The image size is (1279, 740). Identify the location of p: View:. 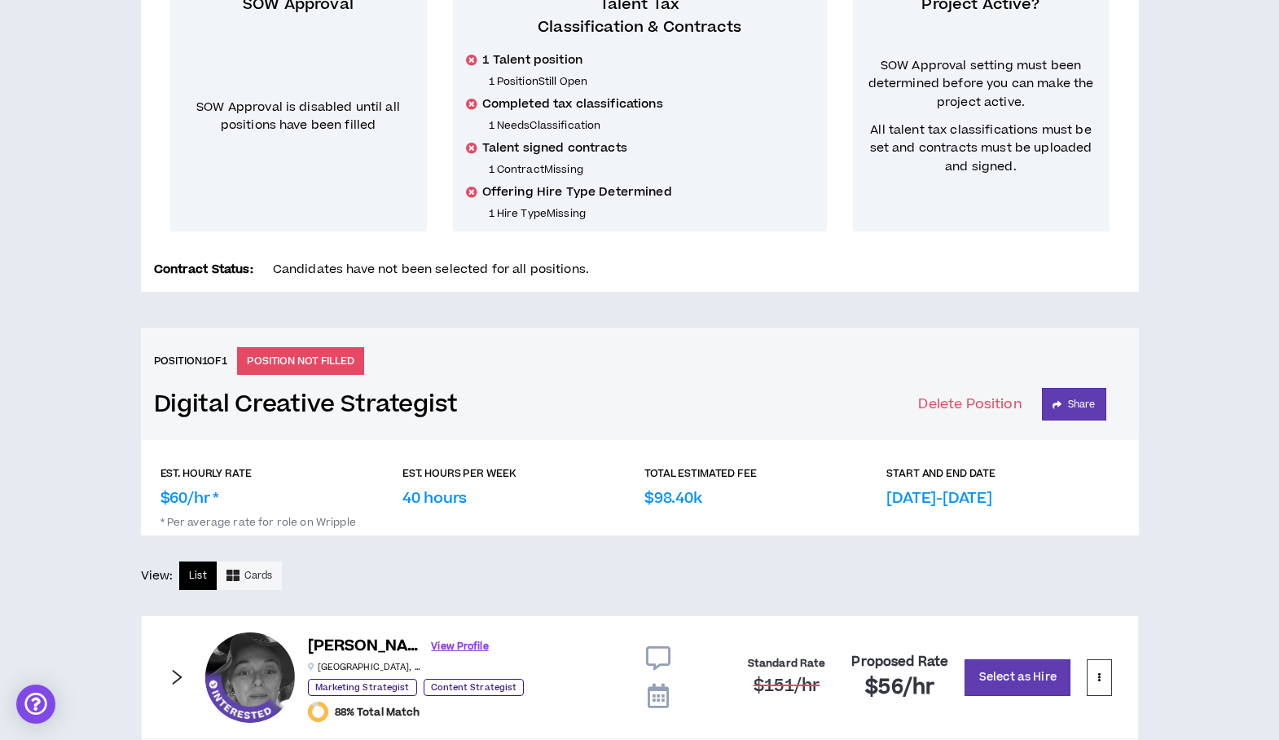
(157, 576).